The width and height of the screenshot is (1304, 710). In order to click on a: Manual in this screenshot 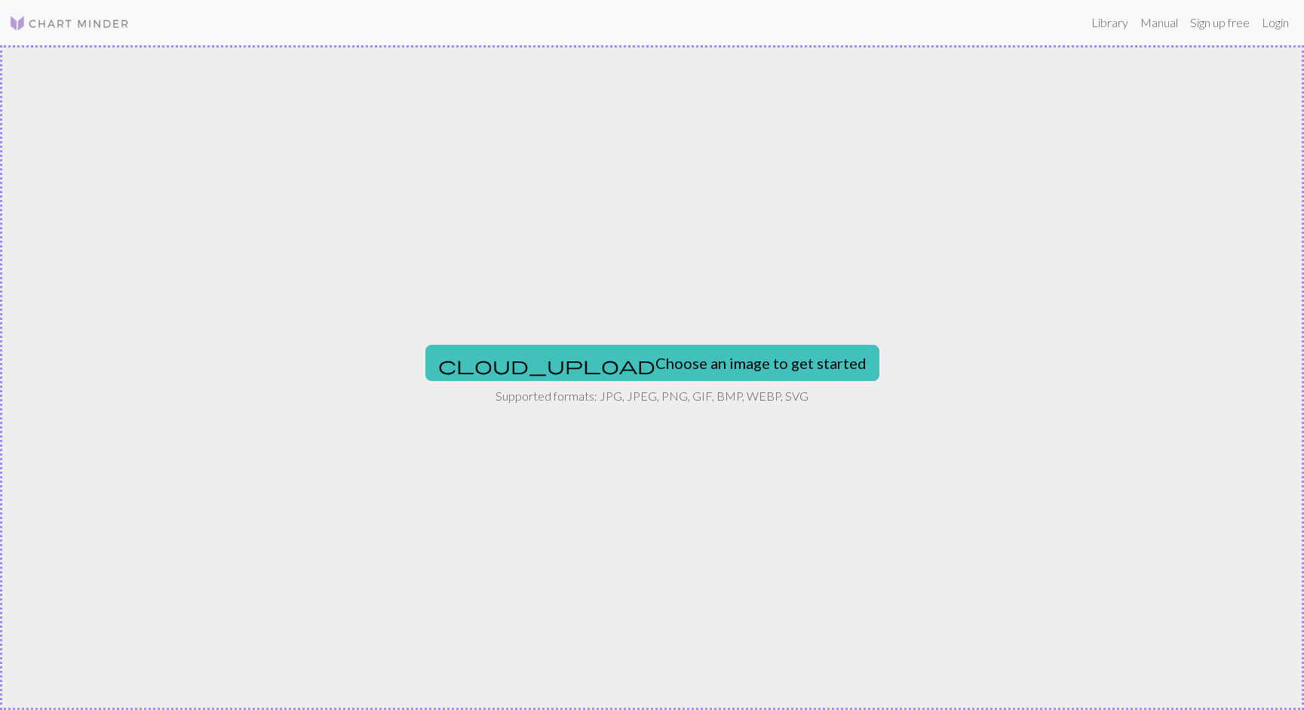, I will do `click(1159, 23)`.